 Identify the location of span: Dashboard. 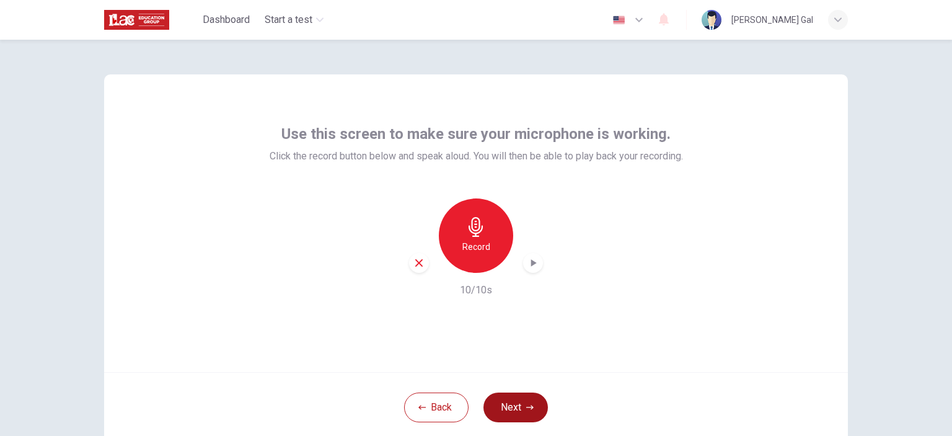
(226, 20).